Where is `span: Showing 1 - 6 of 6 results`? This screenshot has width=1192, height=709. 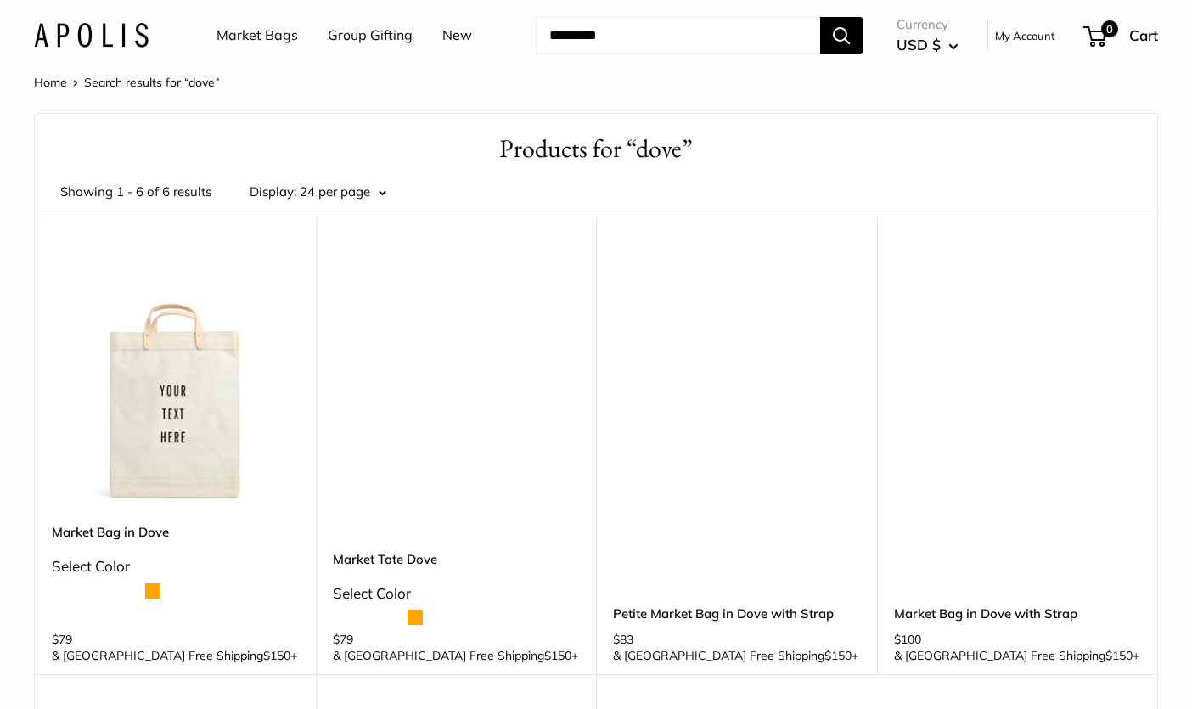
span: Showing 1 - 6 of 6 results is located at coordinates (136, 192).